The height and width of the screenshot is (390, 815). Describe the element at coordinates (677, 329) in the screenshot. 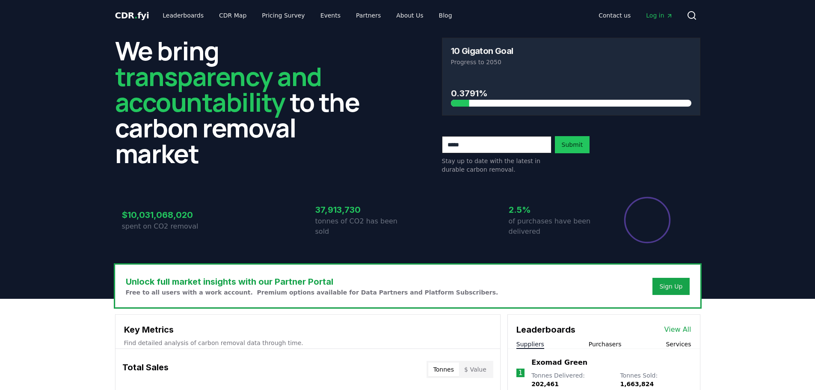

I see `a: View All` at that location.